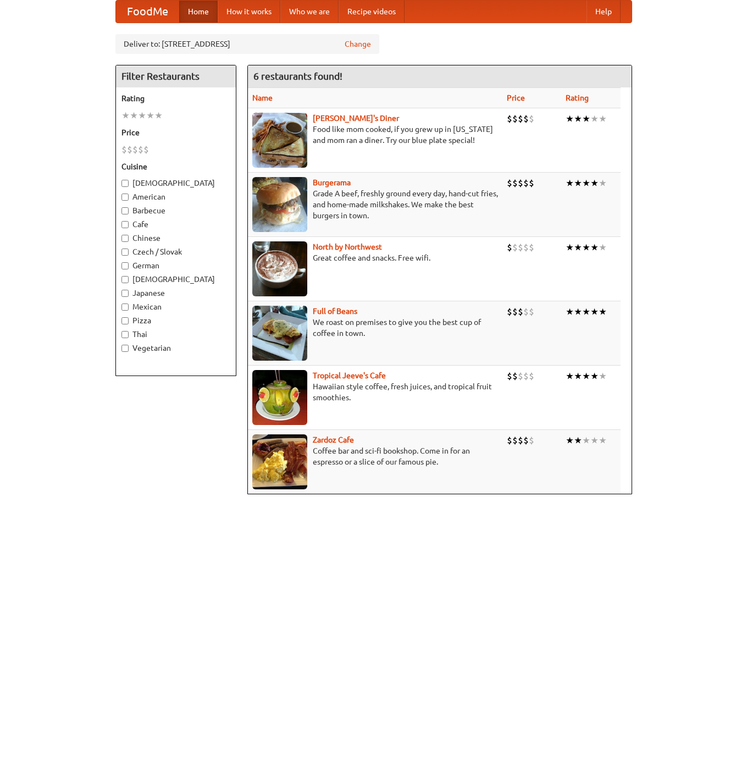 Image resolution: width=747 pixels, height=778 pixels. Describe the element at coordinates (176, 320) in the screenshot. I see `label: Pizza` at that location.